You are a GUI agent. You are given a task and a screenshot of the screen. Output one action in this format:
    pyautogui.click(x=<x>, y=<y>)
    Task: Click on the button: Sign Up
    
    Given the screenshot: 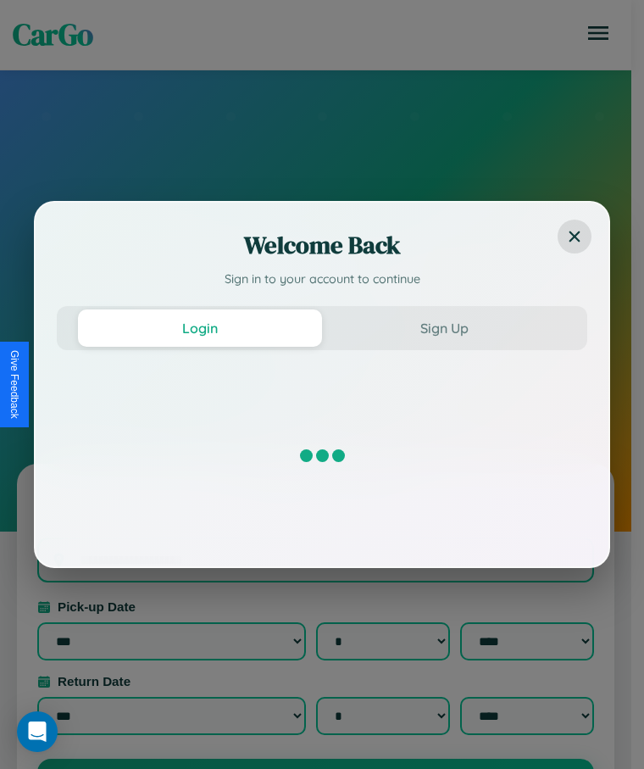 What is the action you would take?
    pyautogui.click(x=444, y=328)
    